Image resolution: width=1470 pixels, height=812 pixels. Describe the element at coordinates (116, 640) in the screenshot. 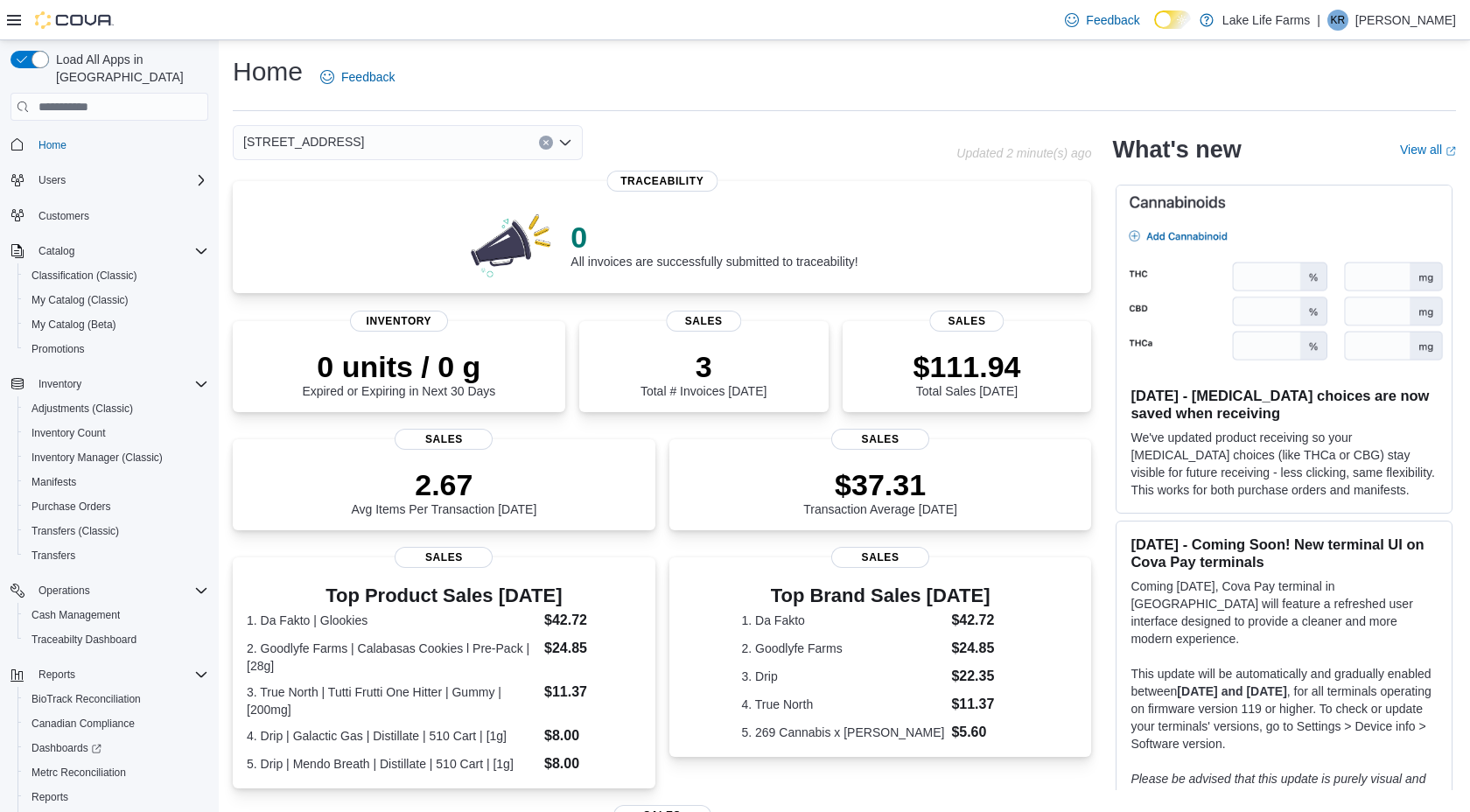

I see `button: Traceabilty Dashboard` at that location.